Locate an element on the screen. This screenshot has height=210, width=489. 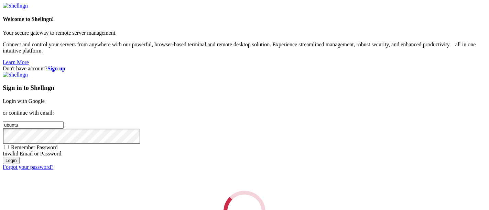
span: Remember Password is located at coordinates (34, 147).